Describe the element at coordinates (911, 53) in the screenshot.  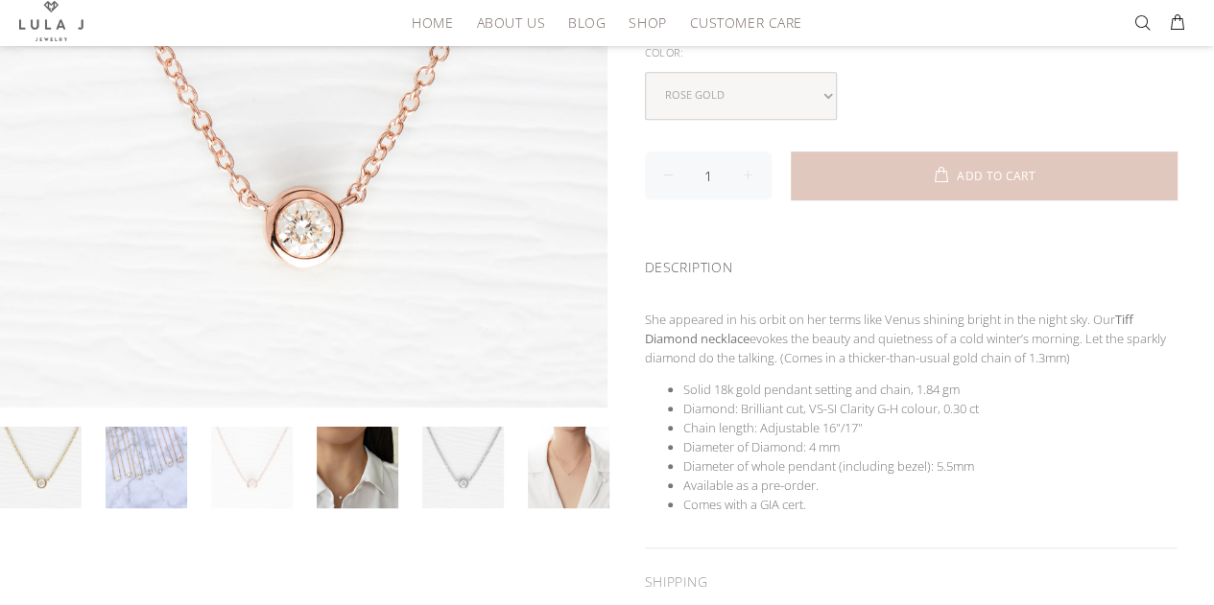
I see `div: Color:` at that location.